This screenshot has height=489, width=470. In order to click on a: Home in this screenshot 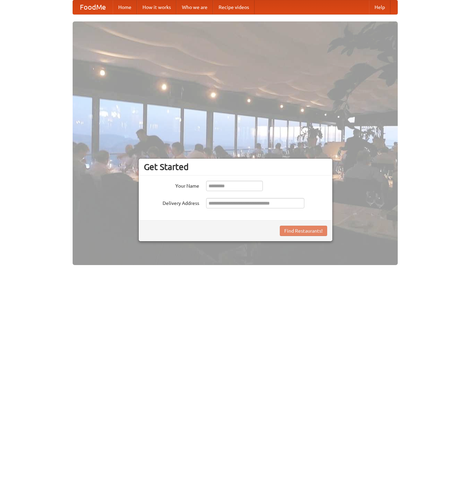, I will do `click(125, 7)`.